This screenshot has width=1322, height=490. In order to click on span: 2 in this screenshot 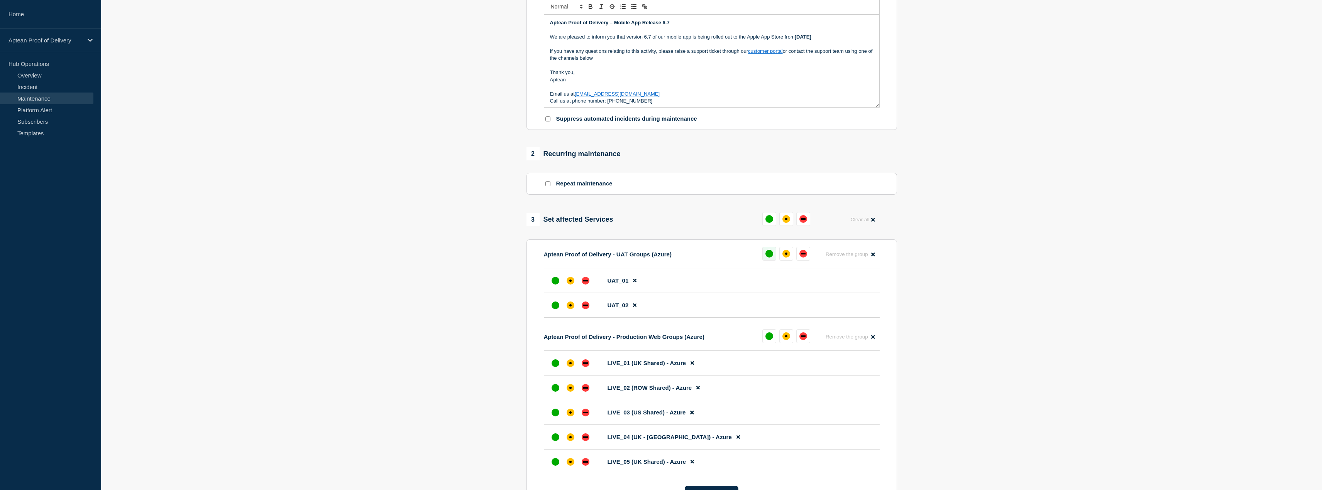, I will do `click(533, 154)`.